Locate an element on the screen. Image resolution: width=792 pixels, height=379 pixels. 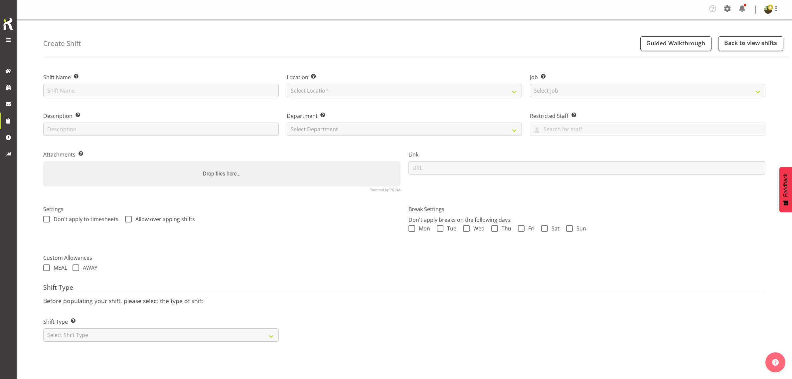
span: Don't apply to timesheets is located at coordinates (84, 219).